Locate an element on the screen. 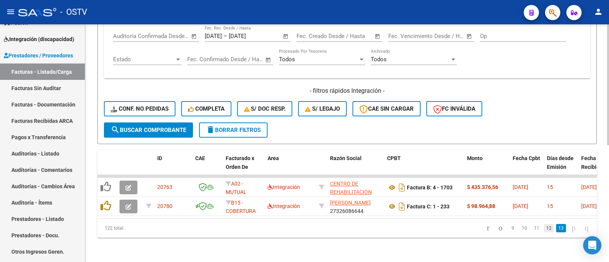 This screenshot has height=262, width=609. span: S/ Doc Resp. is located at coordinates (265, 109).